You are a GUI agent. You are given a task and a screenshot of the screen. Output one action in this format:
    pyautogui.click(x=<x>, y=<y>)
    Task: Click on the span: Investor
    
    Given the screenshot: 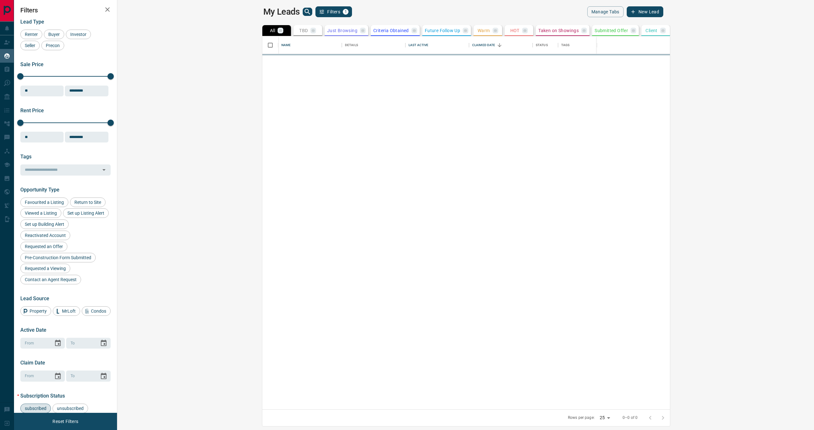 What is the action you would take?
    pyautogui.click(x=78, y=34)
    